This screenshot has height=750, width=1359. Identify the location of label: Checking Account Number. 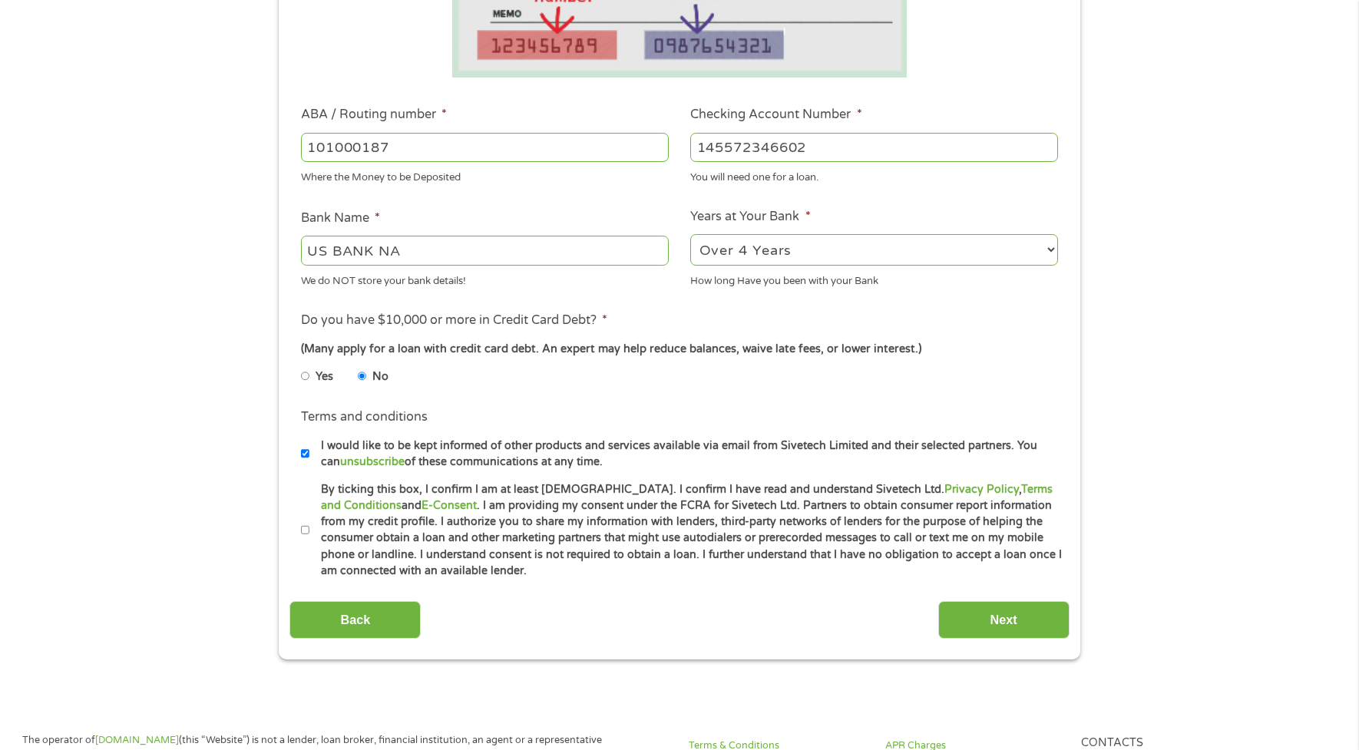
(775, 114).